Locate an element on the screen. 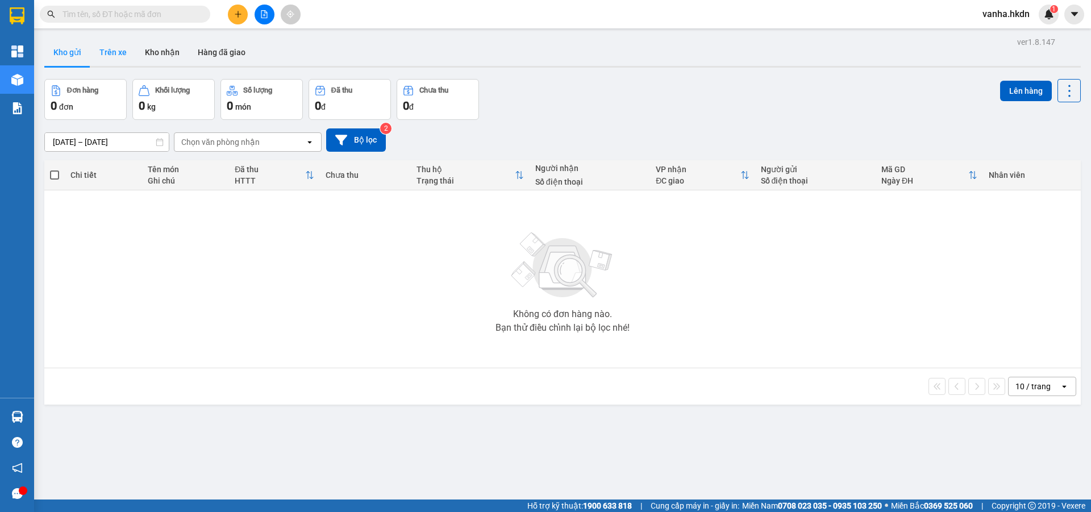 The image size is (1091, 512). button: Trên xe is located at coordinates (113, 52).